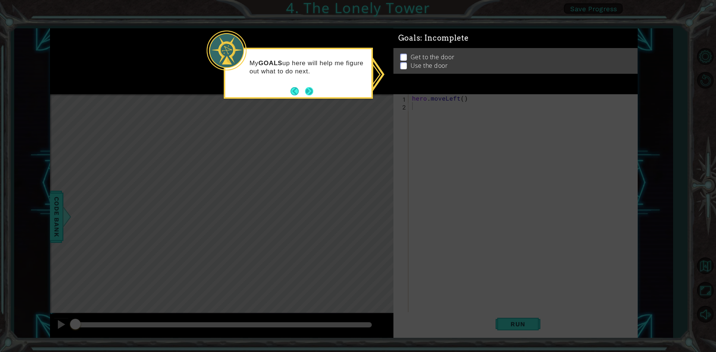  What do you see at coordinates (433, 39) in the screenshot?
I see `span: Goals` at bounding box center [433, 39].